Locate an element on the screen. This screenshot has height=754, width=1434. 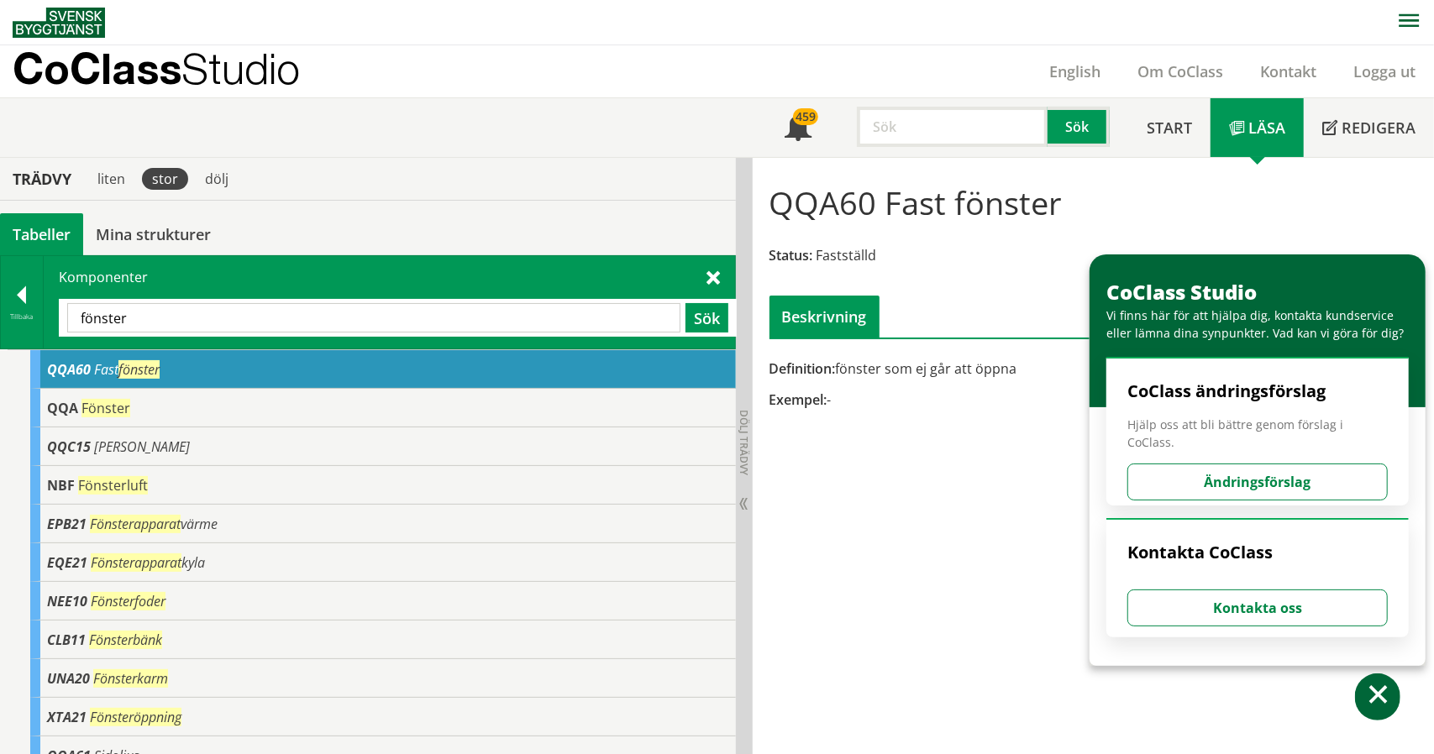
span: QQC15 is located at coordinates (69, 447).